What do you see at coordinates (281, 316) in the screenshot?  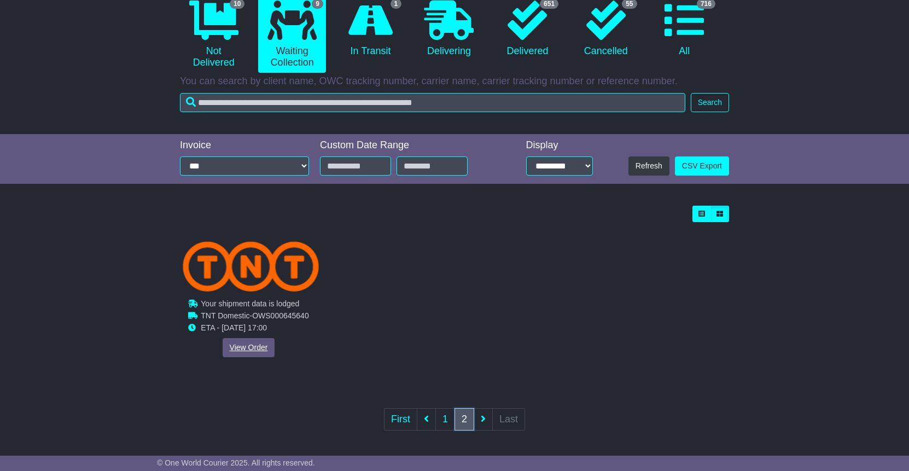 I see `span: OWS000645640` at bounding box center [281, 316].